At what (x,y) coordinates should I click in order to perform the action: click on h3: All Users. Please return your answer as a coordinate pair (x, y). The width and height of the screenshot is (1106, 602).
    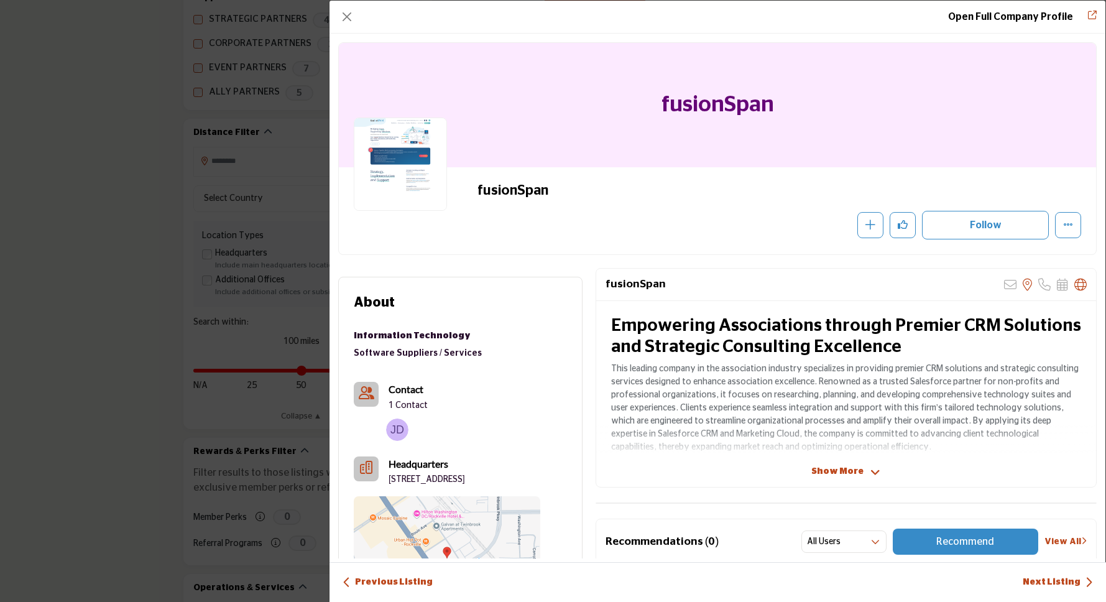
    Looking at the image, I should click on (824, 542).